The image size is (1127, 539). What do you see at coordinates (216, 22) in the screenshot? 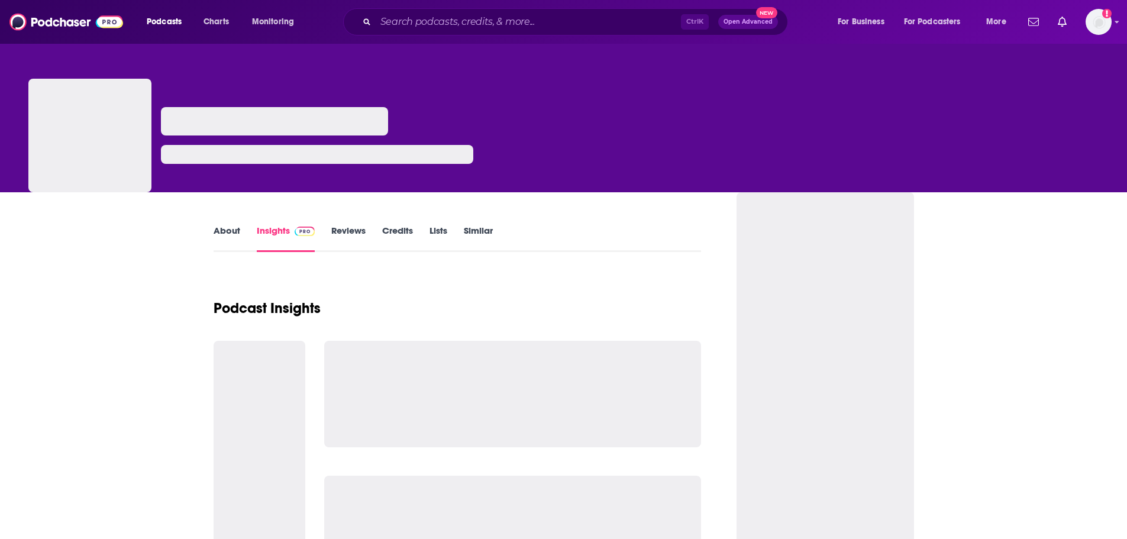
I see `span: Charts` at bounding box center [216, 22].